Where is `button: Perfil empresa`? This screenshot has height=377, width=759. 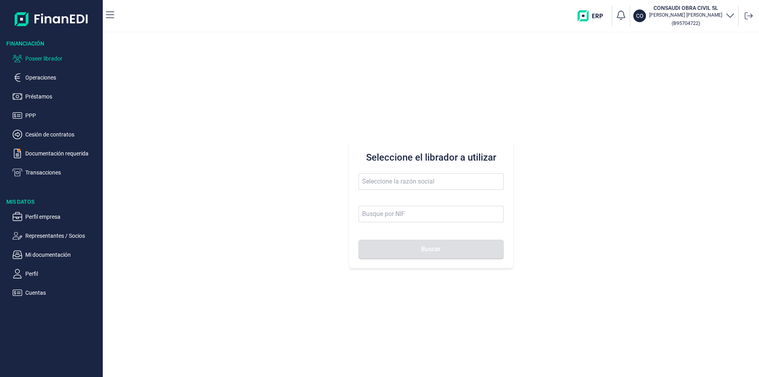
button: Perfil empresa is located at coordinates (56, 217).